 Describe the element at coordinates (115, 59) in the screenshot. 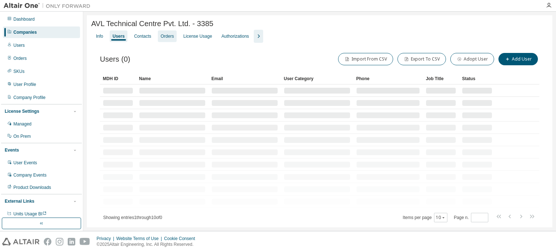

I see `span: Users (0)` at that location.